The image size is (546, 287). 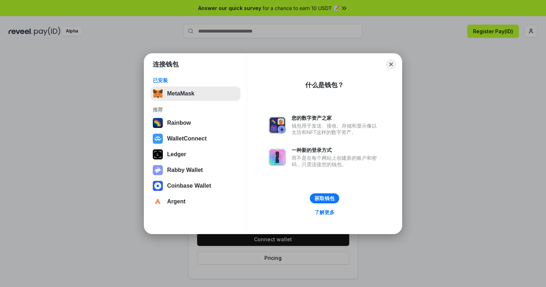 I want to click on button: Close, so click(x=391, y=64).